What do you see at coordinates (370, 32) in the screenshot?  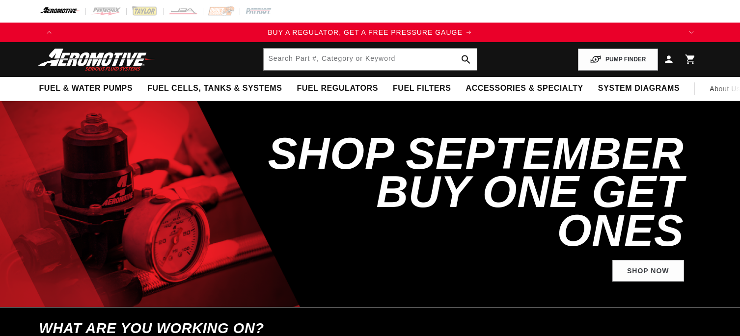 I see `a: BUY A REGULATOR, GET A FREE PRESSURE GAUGE` at bounding box center [370, 32].